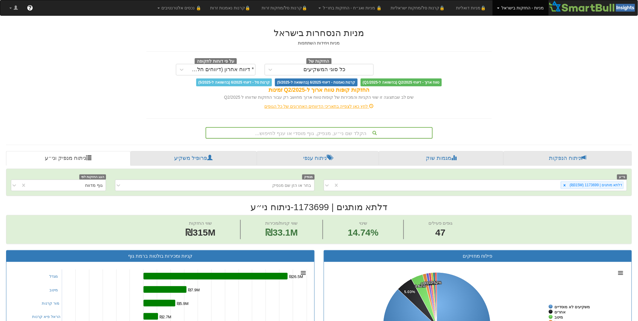 The width and height of the screenshot is (638, 321). Describe the element at coordinates (319, 33) in the screenshot. I see `h2: מניות הנסחרות בישראל` at that location.